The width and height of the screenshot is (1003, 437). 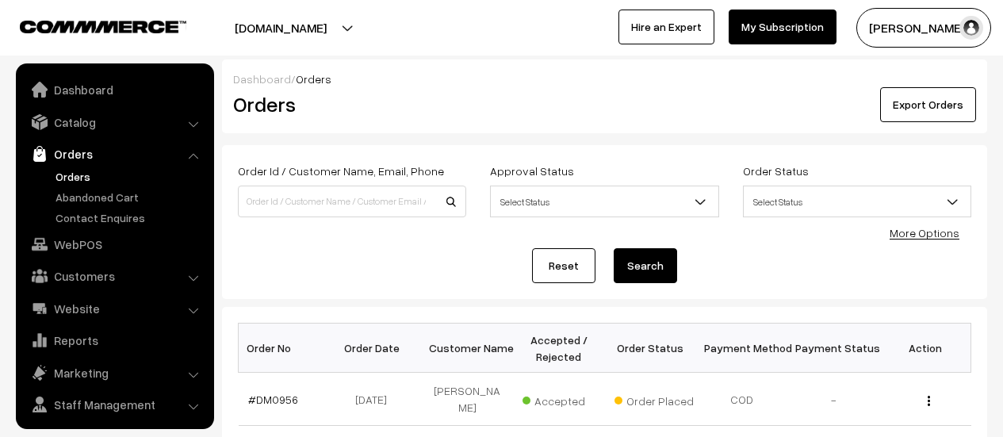 What do you see at coordinates (651, 348) in the screenshot?
I see `th: Order Status` at bounding box center [651, 348].